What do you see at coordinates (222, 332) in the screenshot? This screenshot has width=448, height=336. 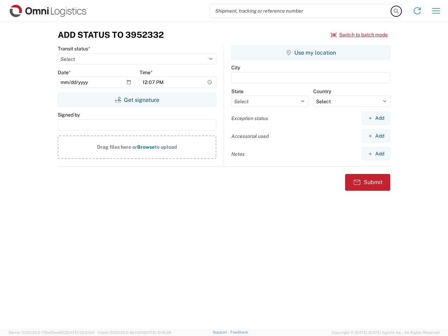 I see `a: Support` at bounding box center [222, 332].